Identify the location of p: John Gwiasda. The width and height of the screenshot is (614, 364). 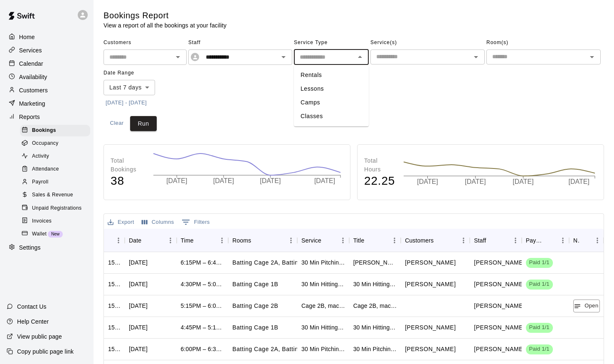
(430, 349).